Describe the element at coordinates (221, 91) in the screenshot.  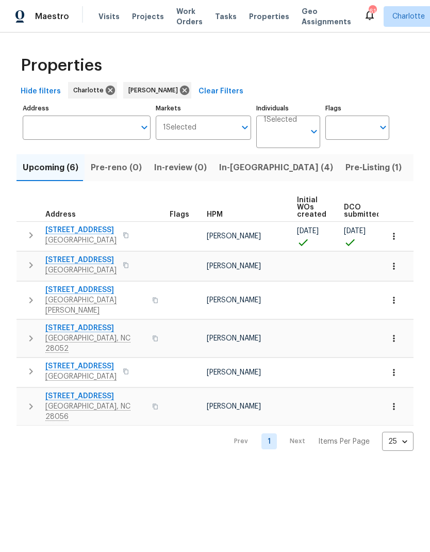
I see `button: Clear Filters` at that location.